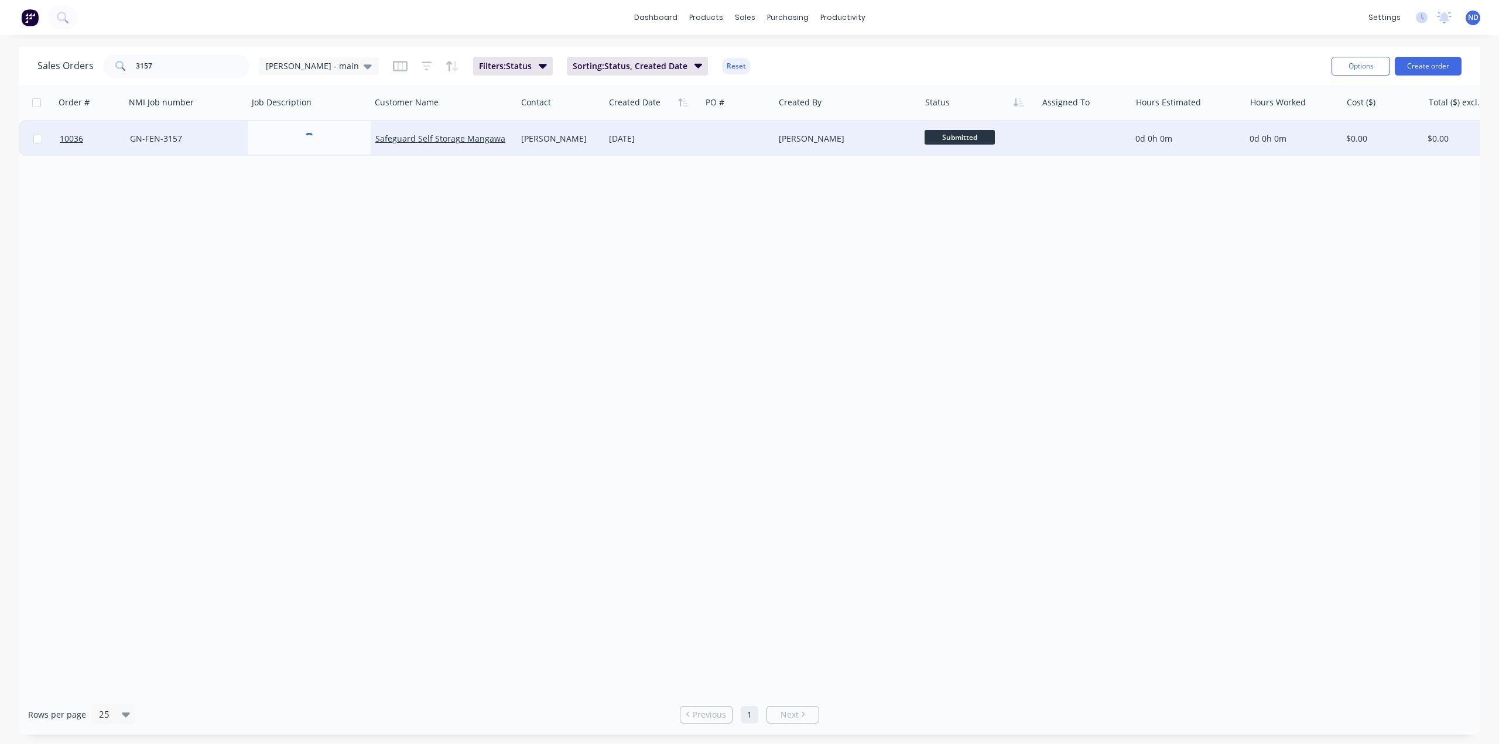 The height and width of the screenshot is (744, 1499). Describe the element at coordinates (193, 66) in the screenshot. I see `input: Search...` at that location.